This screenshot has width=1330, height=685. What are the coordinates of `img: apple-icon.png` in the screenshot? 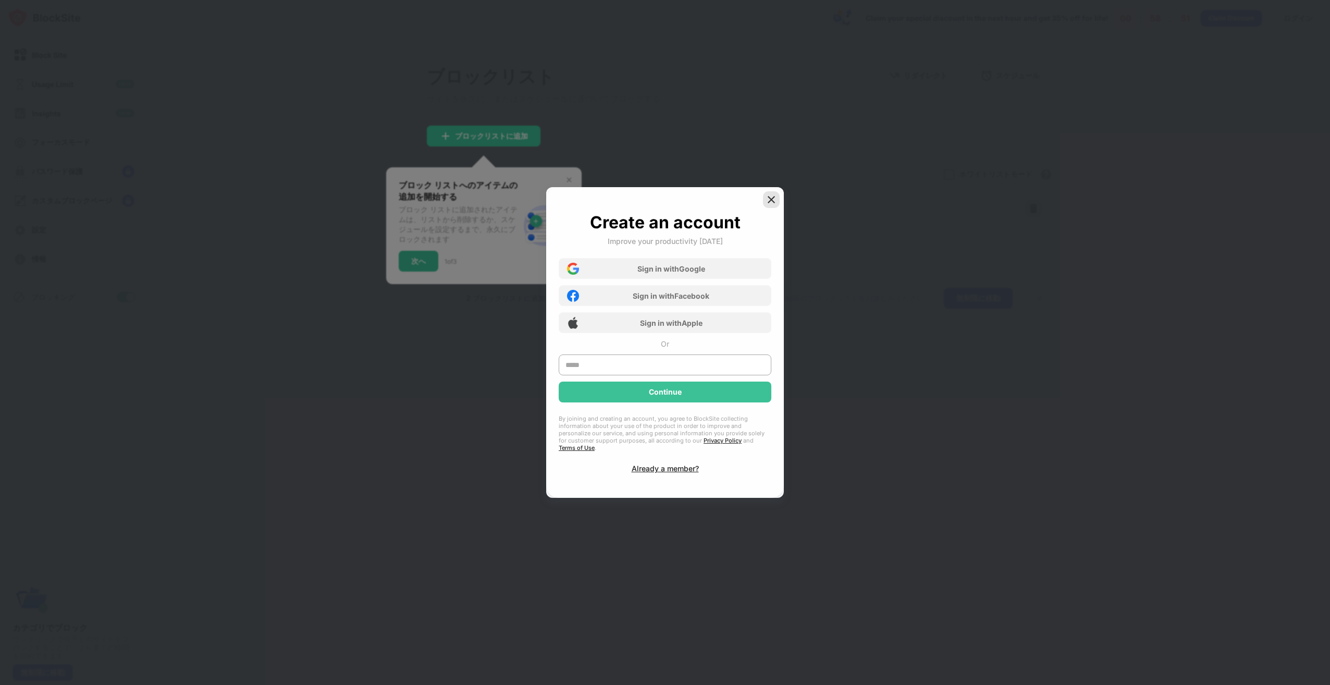 It's located at (573, 323).